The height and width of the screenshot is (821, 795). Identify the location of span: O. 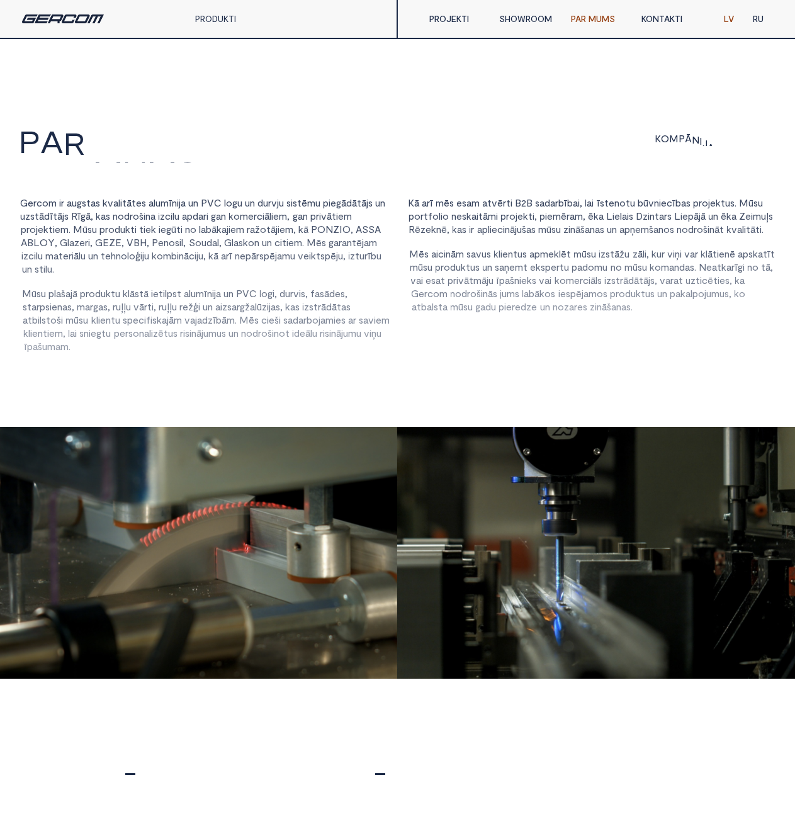
(665, 138).